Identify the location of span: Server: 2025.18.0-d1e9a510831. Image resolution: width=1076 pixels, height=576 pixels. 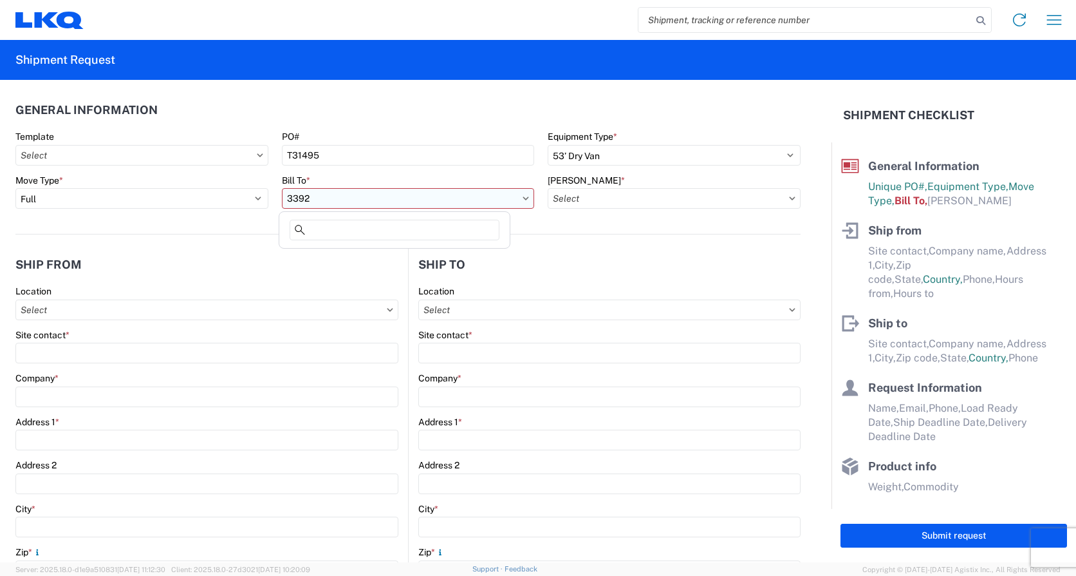
(90, 569).